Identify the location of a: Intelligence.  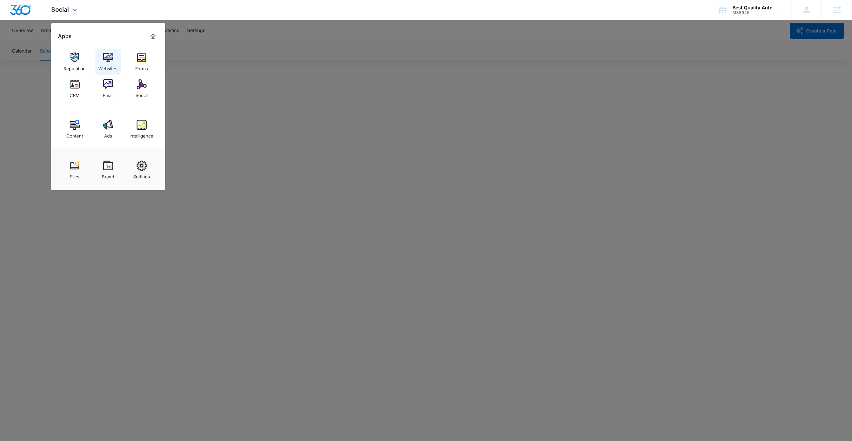
(142, 129).